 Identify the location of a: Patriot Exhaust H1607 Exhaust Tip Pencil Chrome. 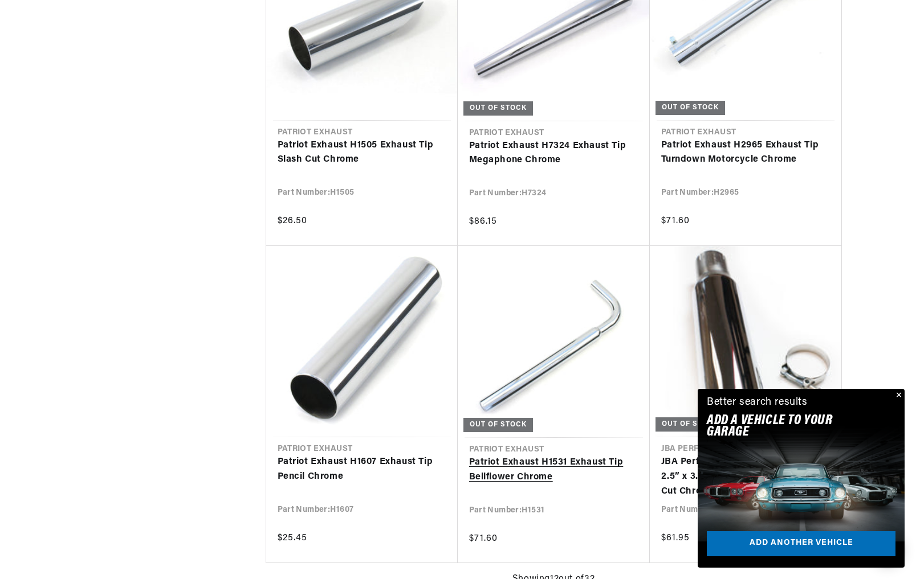
(362, 469).